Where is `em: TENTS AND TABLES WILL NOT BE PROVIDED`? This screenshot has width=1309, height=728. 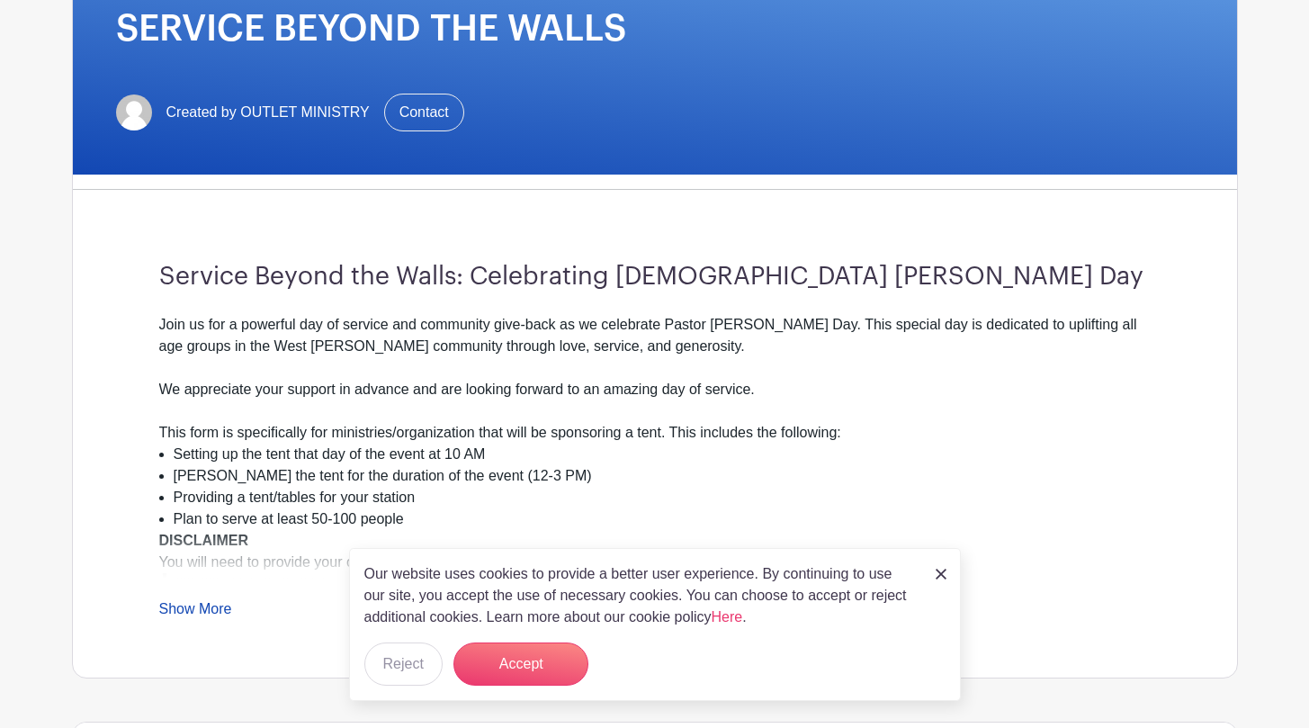
em: TENTS AND TABLES WILL NOT BE PROVIDED is located at coordinates (335, 583).